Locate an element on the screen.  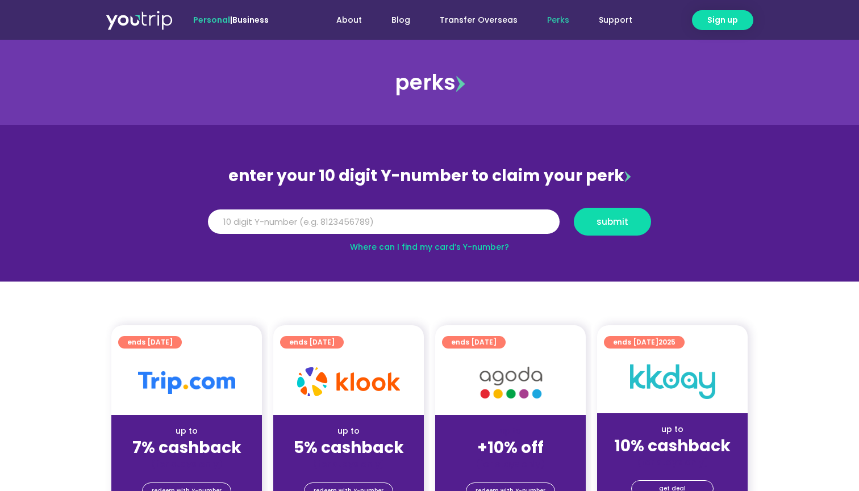
a: Support is located at coordinates (615, 20).